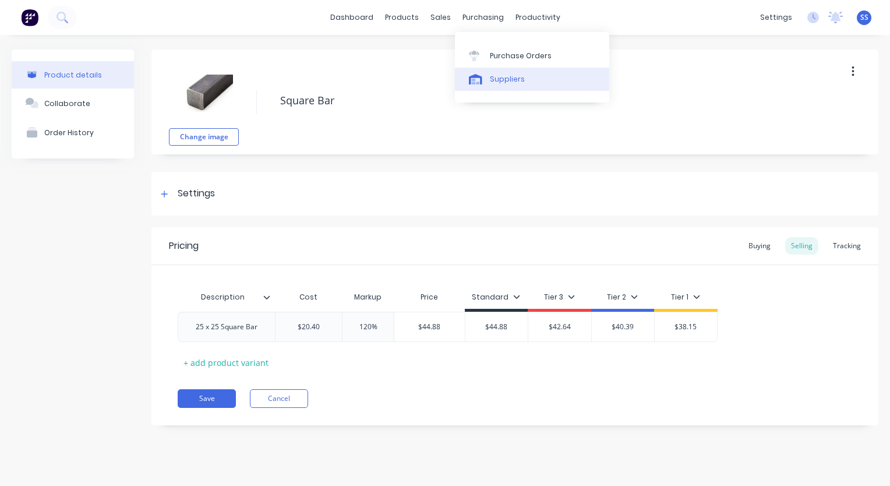 The image size is (890, 486). Describe the element at coordinates (864, 17) in the screenshot. I see `span: SS` at that location.